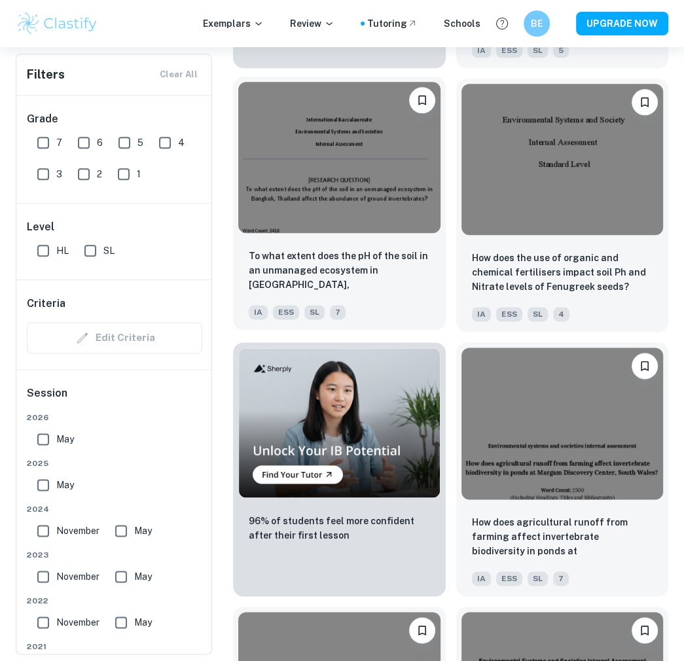  What do you see at coordinates (99, 174) in the screenshot?
I see `span: 2` at bounding box center [99, 174].